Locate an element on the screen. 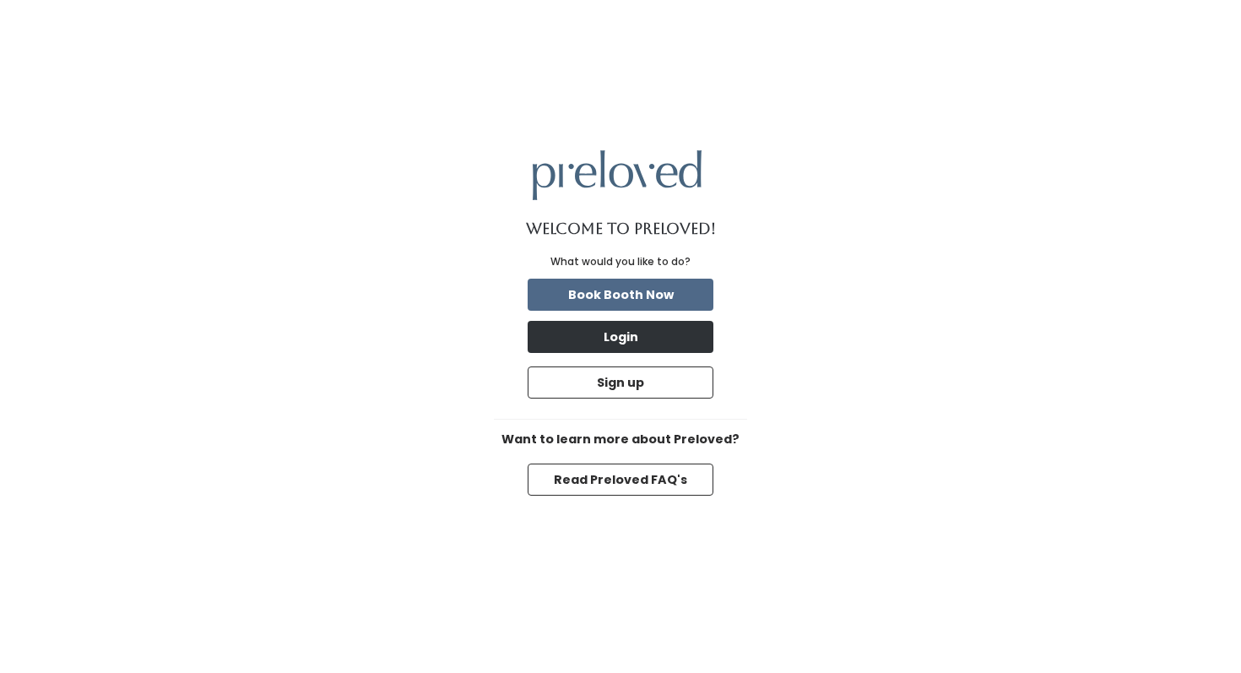  button: Read Preloved FAQ's is located at coordinates (620, 479).